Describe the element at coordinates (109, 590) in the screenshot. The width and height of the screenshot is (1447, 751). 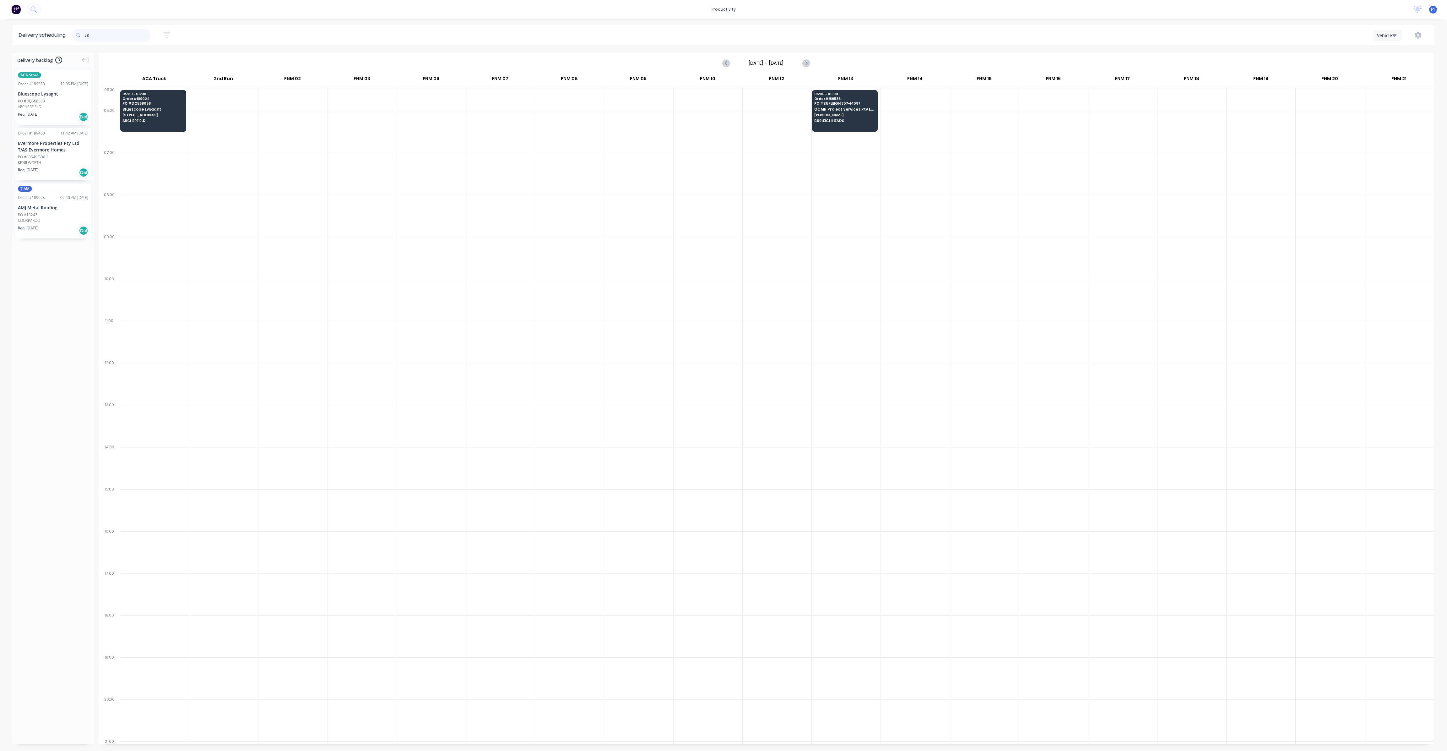
I see `div: 17:00` at that location.